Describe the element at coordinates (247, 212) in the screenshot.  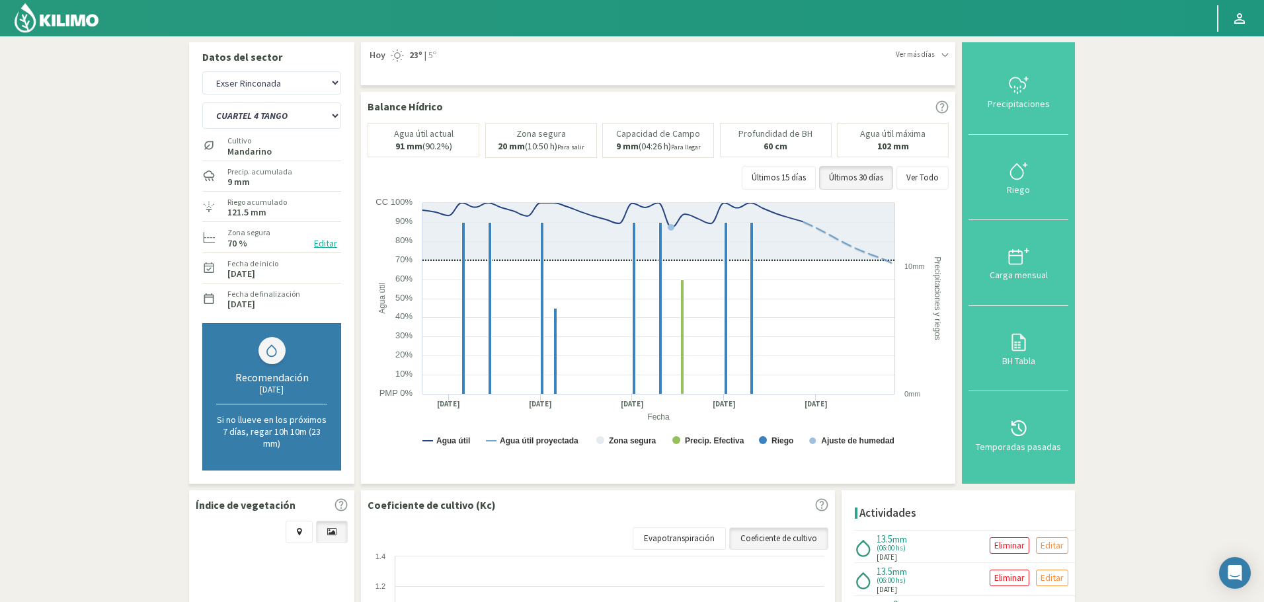
I see `label: 121.5 mm` at that location.